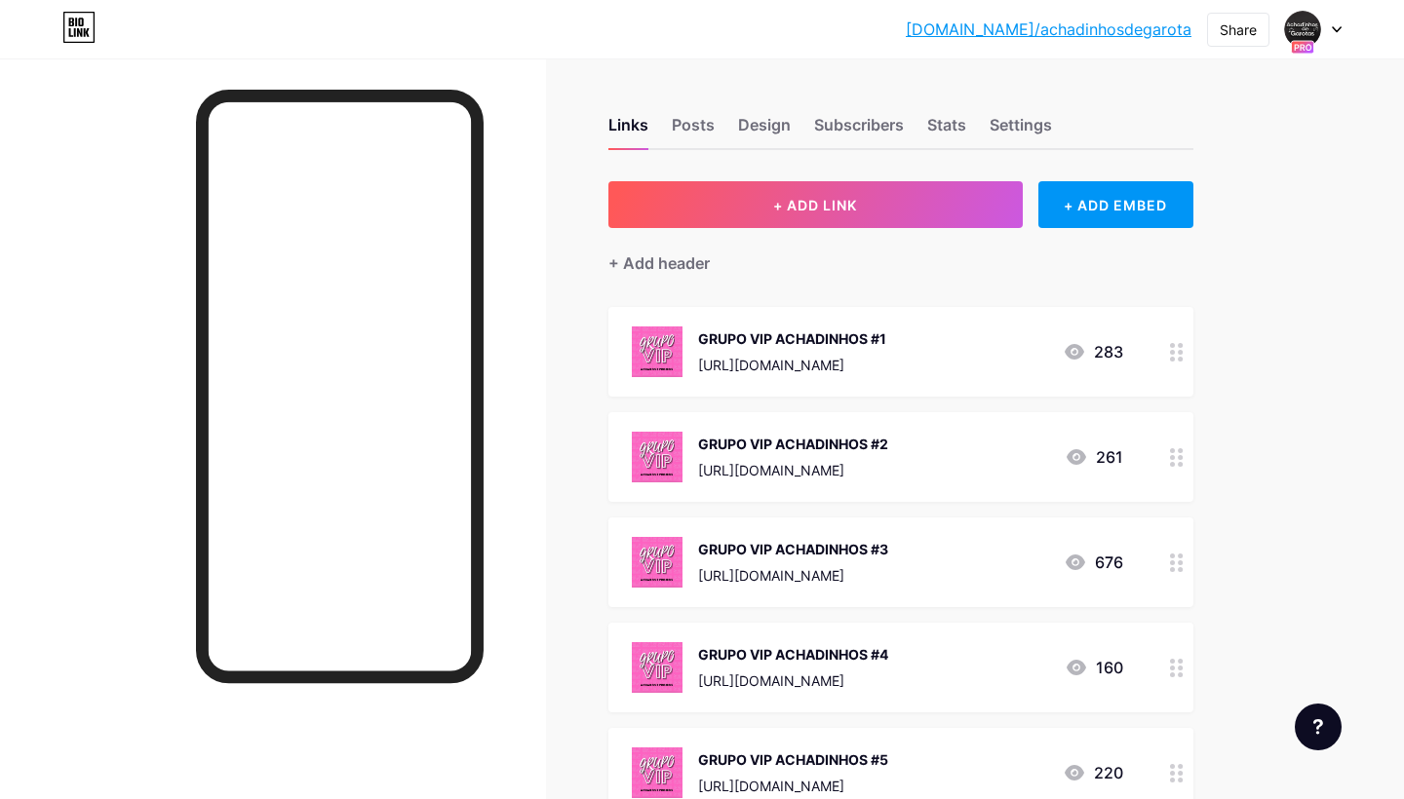 This screenshot has width=1404, height=799. I want to click on div: Posts, so click(693, 131).